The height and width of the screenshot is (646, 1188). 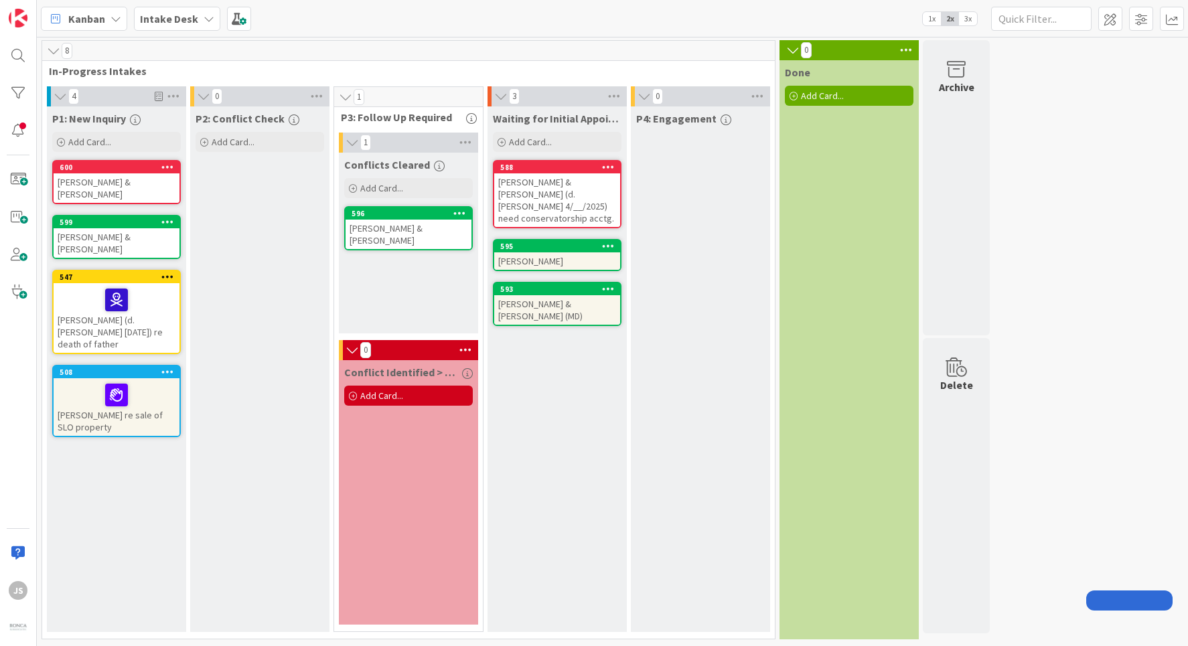 I want to click on span: 4, so click(x=74, y=96).